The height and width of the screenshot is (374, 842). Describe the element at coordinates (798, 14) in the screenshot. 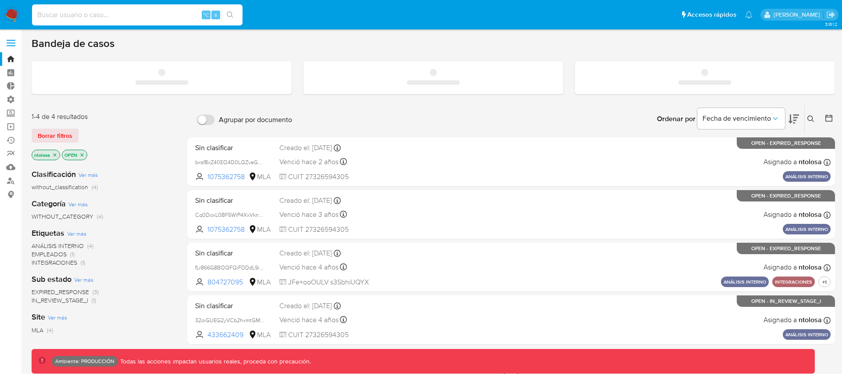

I see `p: nicolas.tolosa@mercadolibre.com` at that location.